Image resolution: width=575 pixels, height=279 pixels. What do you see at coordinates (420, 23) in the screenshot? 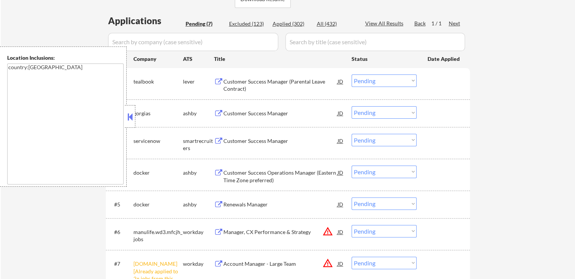
I see `div: Back` at bounding box center [420, 23].